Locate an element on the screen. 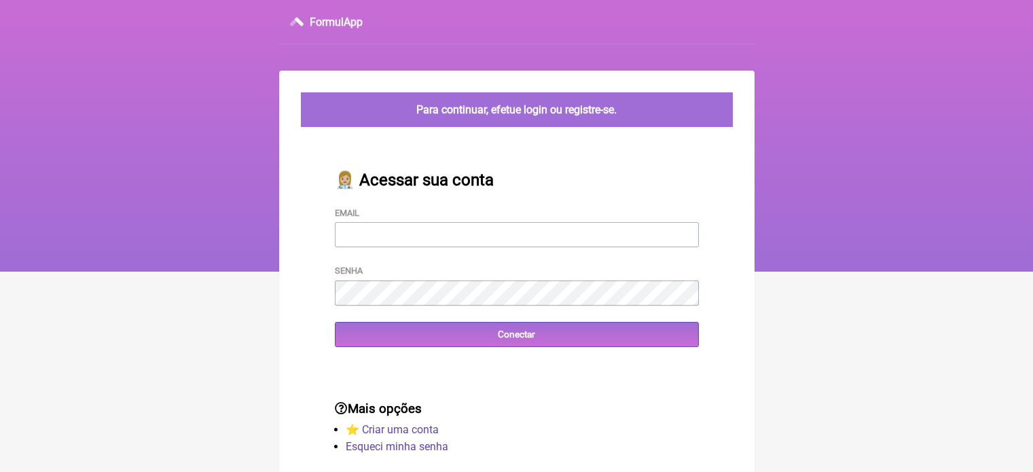  h3: FormulApp is located at coordinates (336, 22).